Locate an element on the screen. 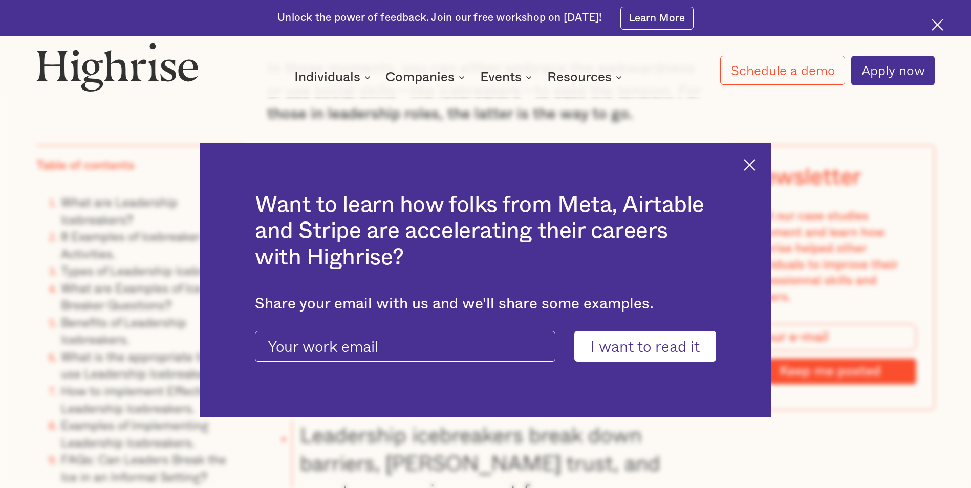 This screenshot has height=488, width=971. a: Learn More is located at coordinates (656, 18).